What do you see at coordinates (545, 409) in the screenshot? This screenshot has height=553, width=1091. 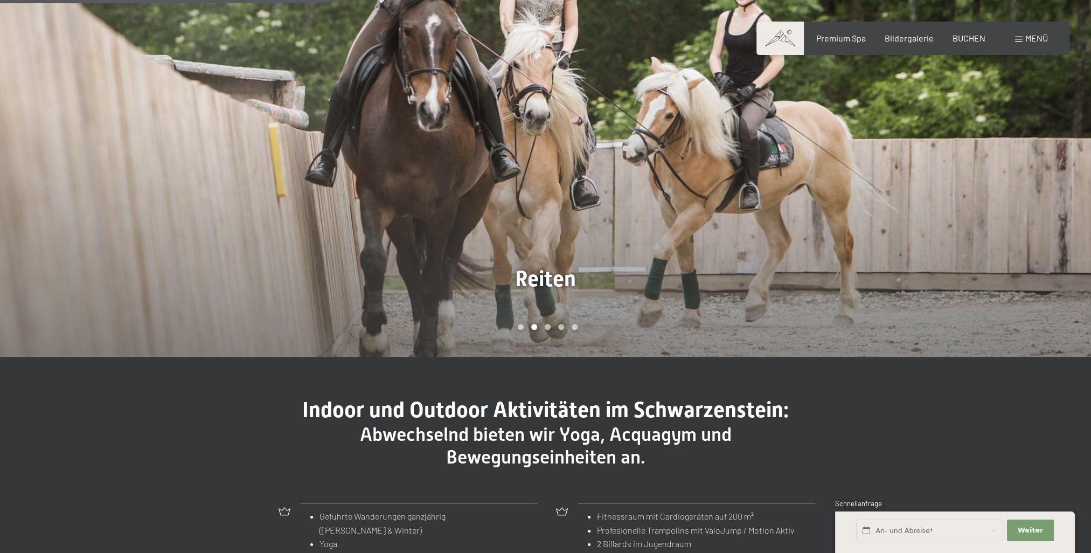 I see `span: Indoor und Outdoor Aktivitäten im Schwarzenstein:` at bounding box center [545, 409].